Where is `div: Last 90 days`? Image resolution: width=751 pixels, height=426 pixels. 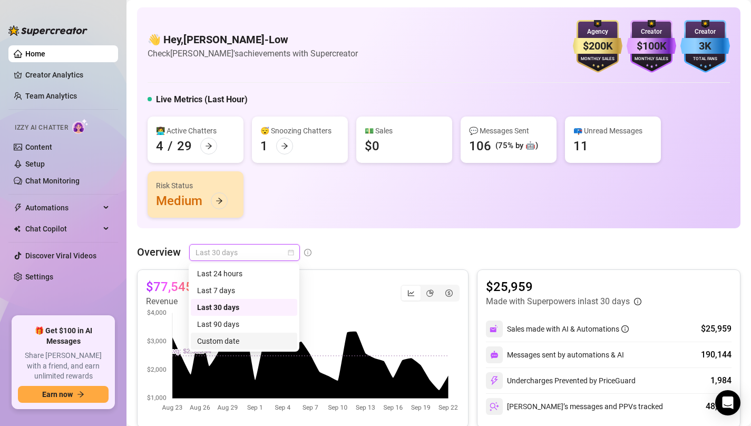
div: Last 90 days is located at coordinates (244, 324).